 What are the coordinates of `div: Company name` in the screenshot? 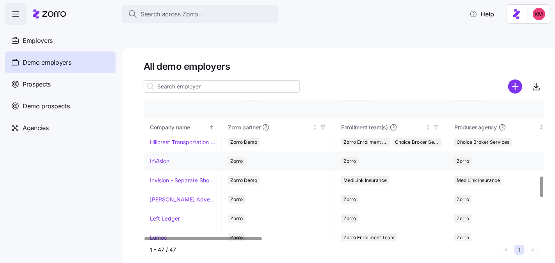 It's located at (179, 128).